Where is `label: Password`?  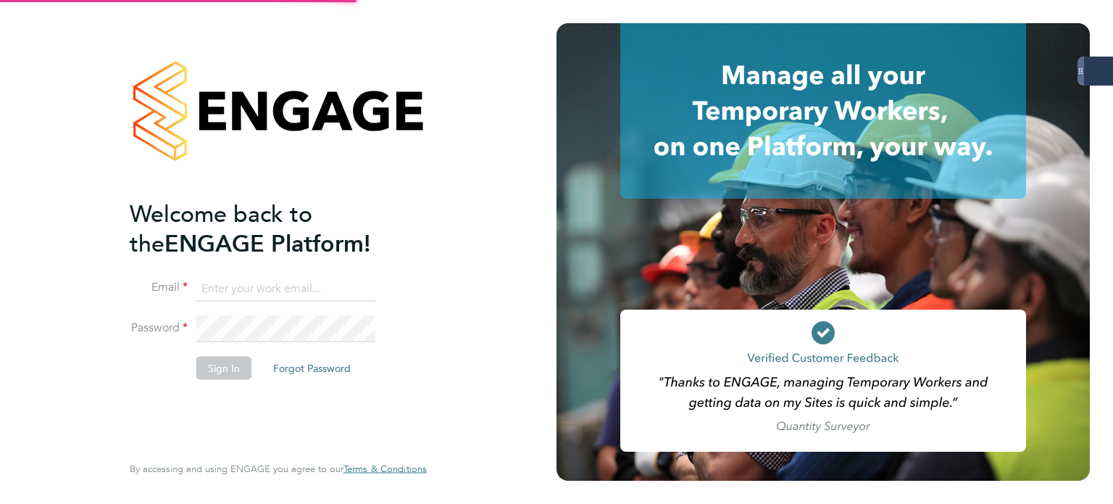 label: Password is located at coordinates (159, 328).